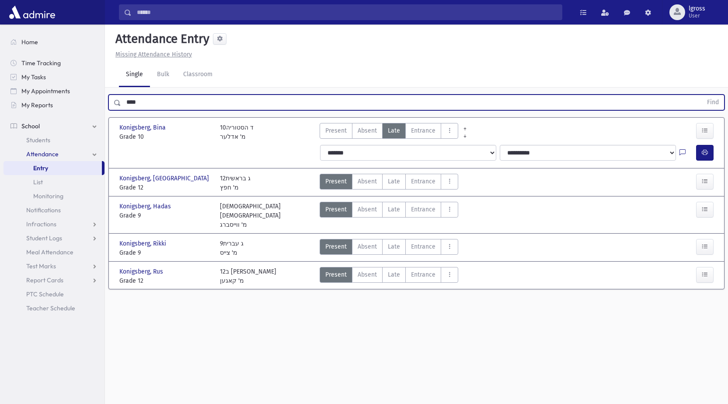  Describe the element at coordinates (152, 54) in the screenshot. I see `a: Missing Attendance History` at that location.